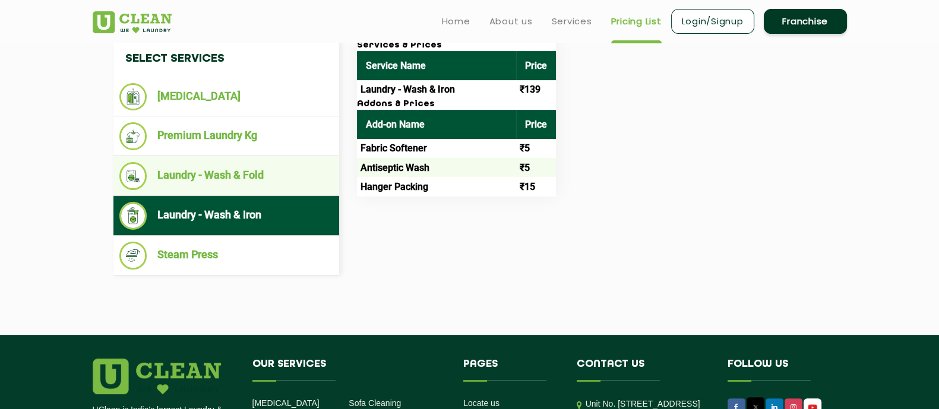  I want to click on td: Antiseptic Wash, so click(436, 167).